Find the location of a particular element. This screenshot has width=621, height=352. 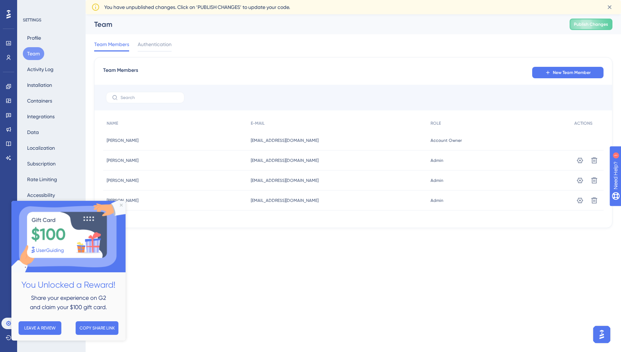

span: Share your experience on G2 is located at coordinates (57, 97).